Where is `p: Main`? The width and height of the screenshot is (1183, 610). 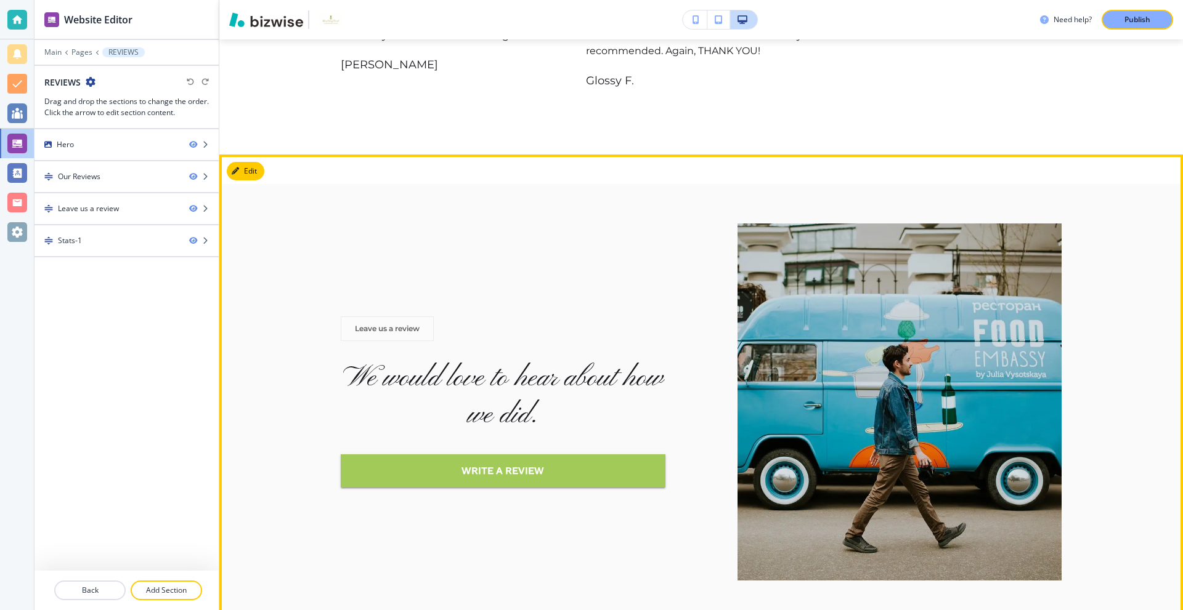 p: Main is located at coordinates (53, 52).